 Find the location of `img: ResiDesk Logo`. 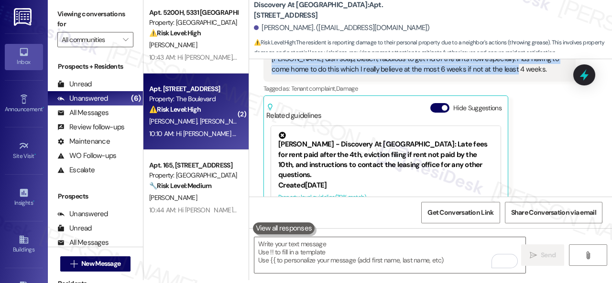

img: ResiDesk Logo is located at coordinates (23, 17).